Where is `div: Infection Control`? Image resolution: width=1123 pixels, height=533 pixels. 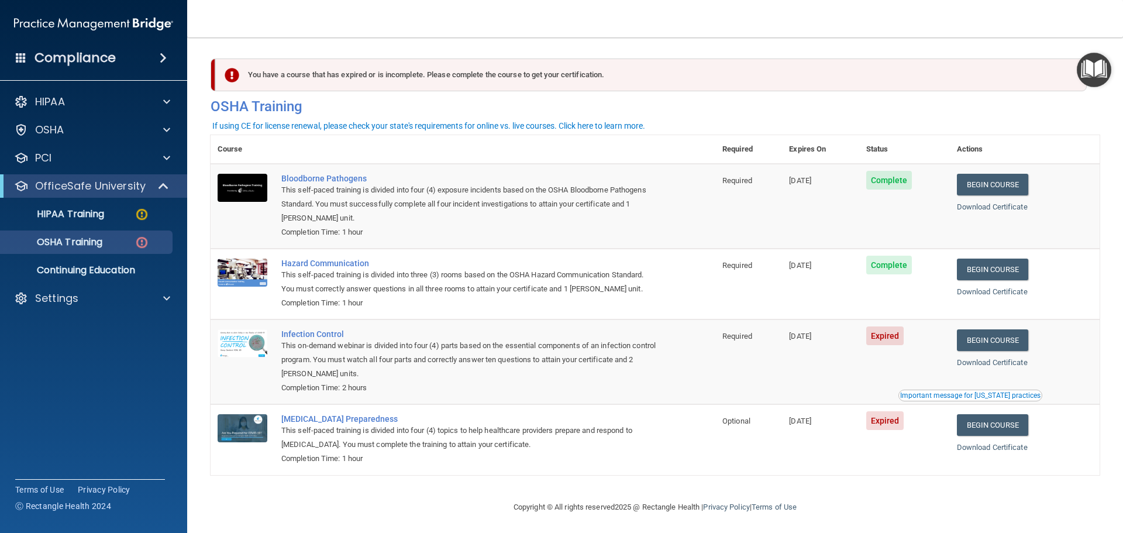
div: Infection Control is located at coordinates (469, 334).